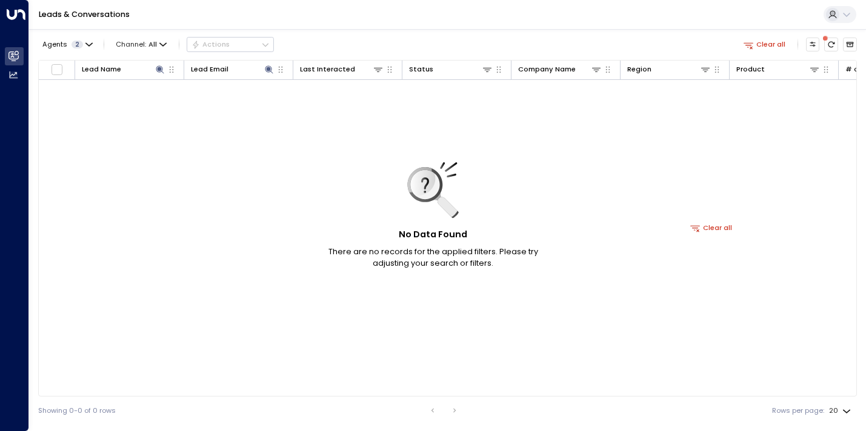 Image resolution: width=866 pixels, height=431 pixels. Describe the element at coordinates (141, 44) in the screenshot. I see `span: Channel:` at that location.